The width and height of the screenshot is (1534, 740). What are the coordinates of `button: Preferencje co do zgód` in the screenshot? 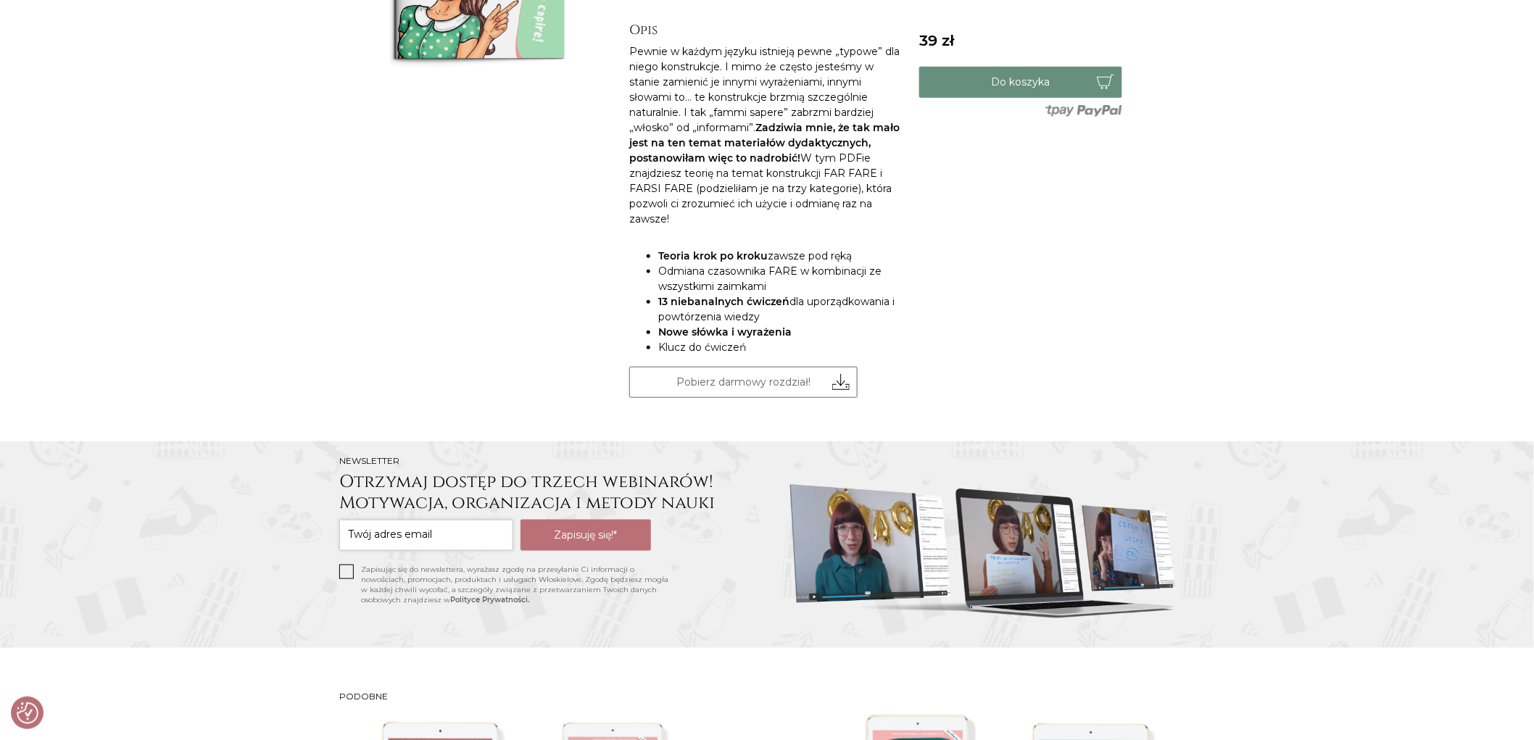 It's located at (28, 713).